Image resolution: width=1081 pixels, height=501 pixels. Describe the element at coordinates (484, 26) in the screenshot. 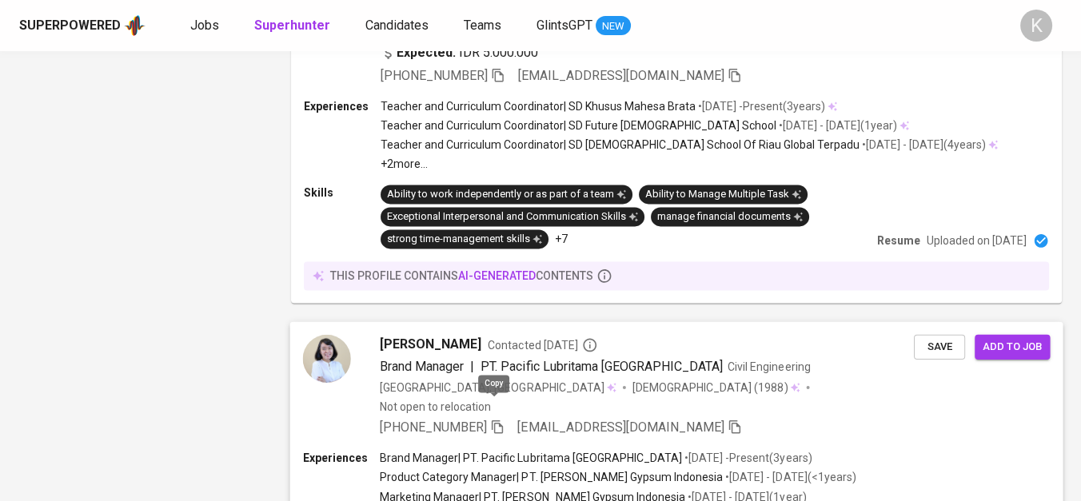

I see `a: Teams` at that location.